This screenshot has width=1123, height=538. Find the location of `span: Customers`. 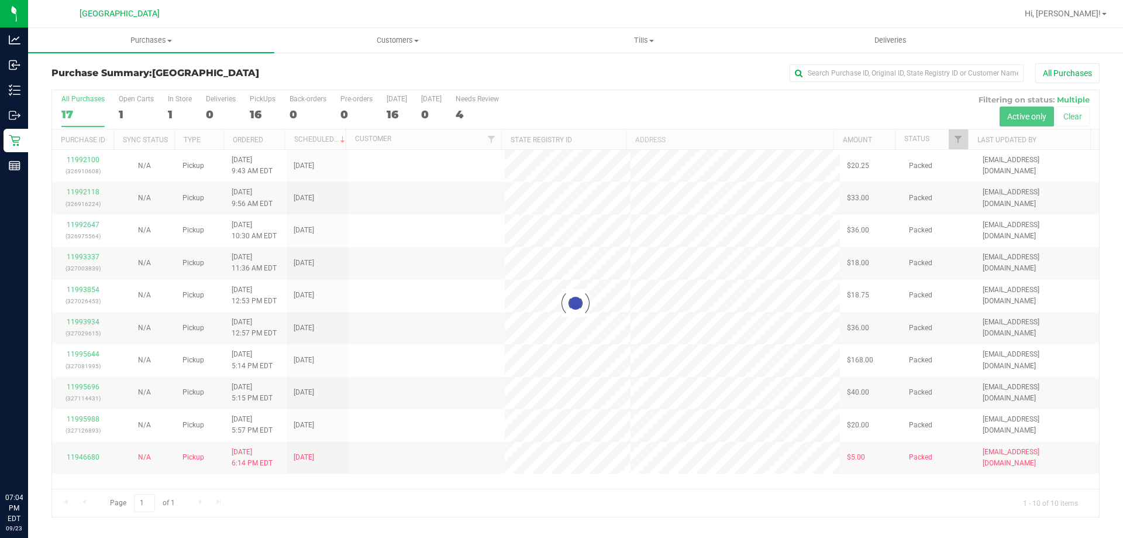

span: Customers is located at coordinates (397, 40).